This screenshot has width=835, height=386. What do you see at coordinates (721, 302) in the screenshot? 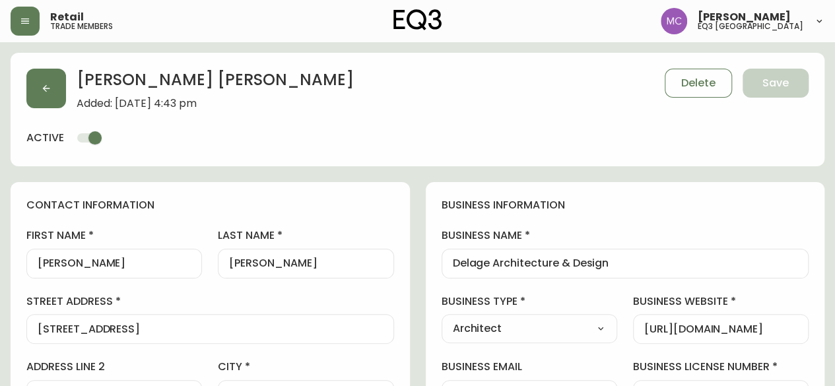
I see `label: business website` at bounding box center [721, 302].